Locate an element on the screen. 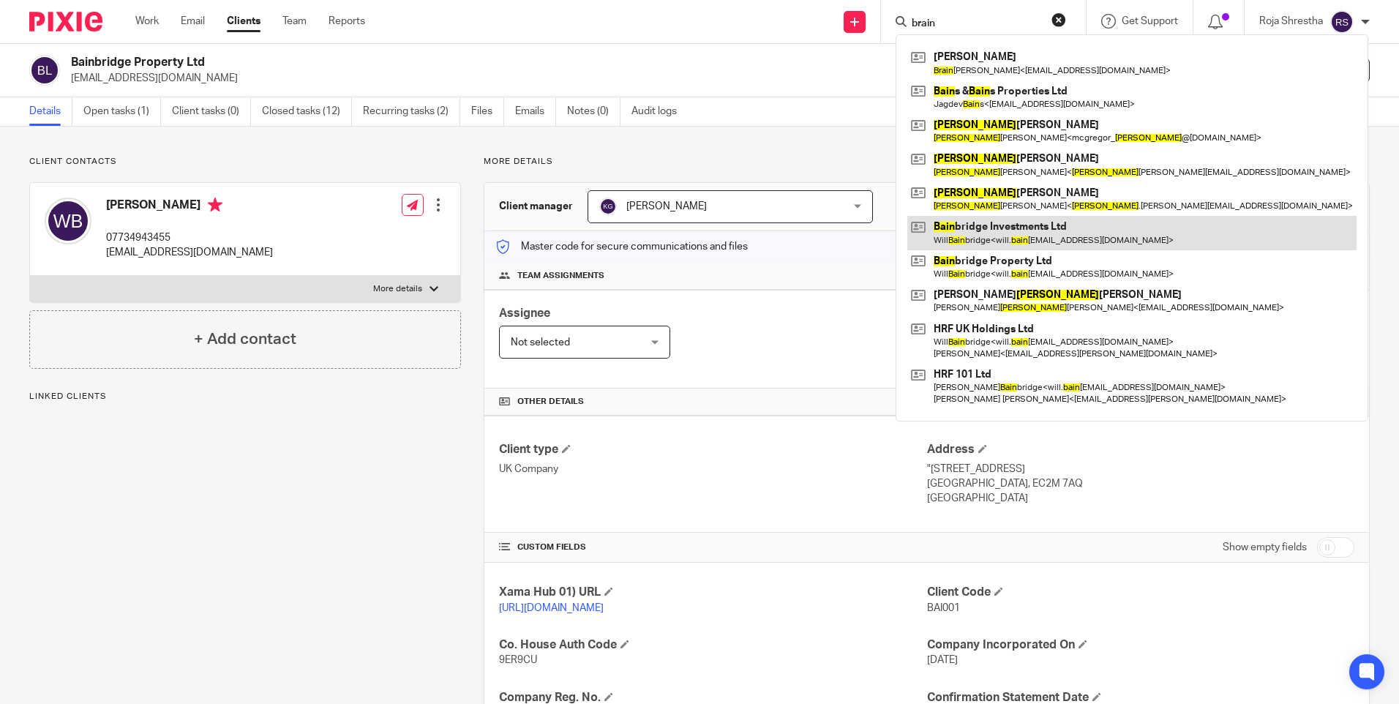  a: Files is located at coordinates (487, 111).